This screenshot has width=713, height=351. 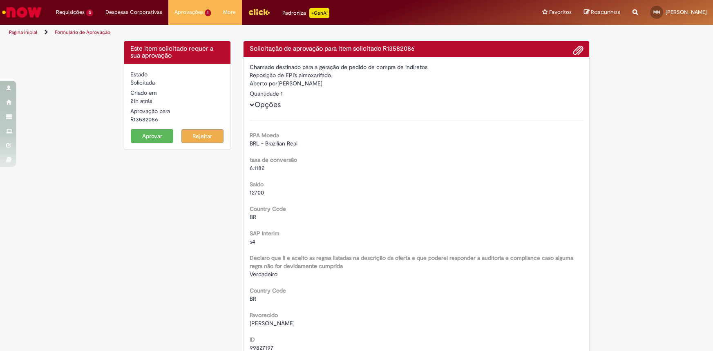 I want to click on div: Reposição de EPI's almoxarifado., so click(x=417, y=75).